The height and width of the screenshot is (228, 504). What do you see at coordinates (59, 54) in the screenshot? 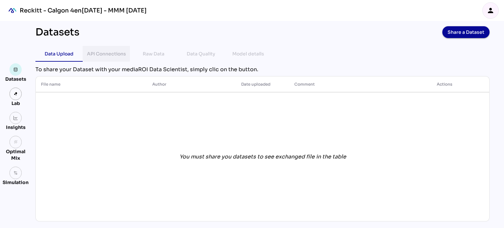
I see `div: Data Upload` at bounding box center [59, 54].